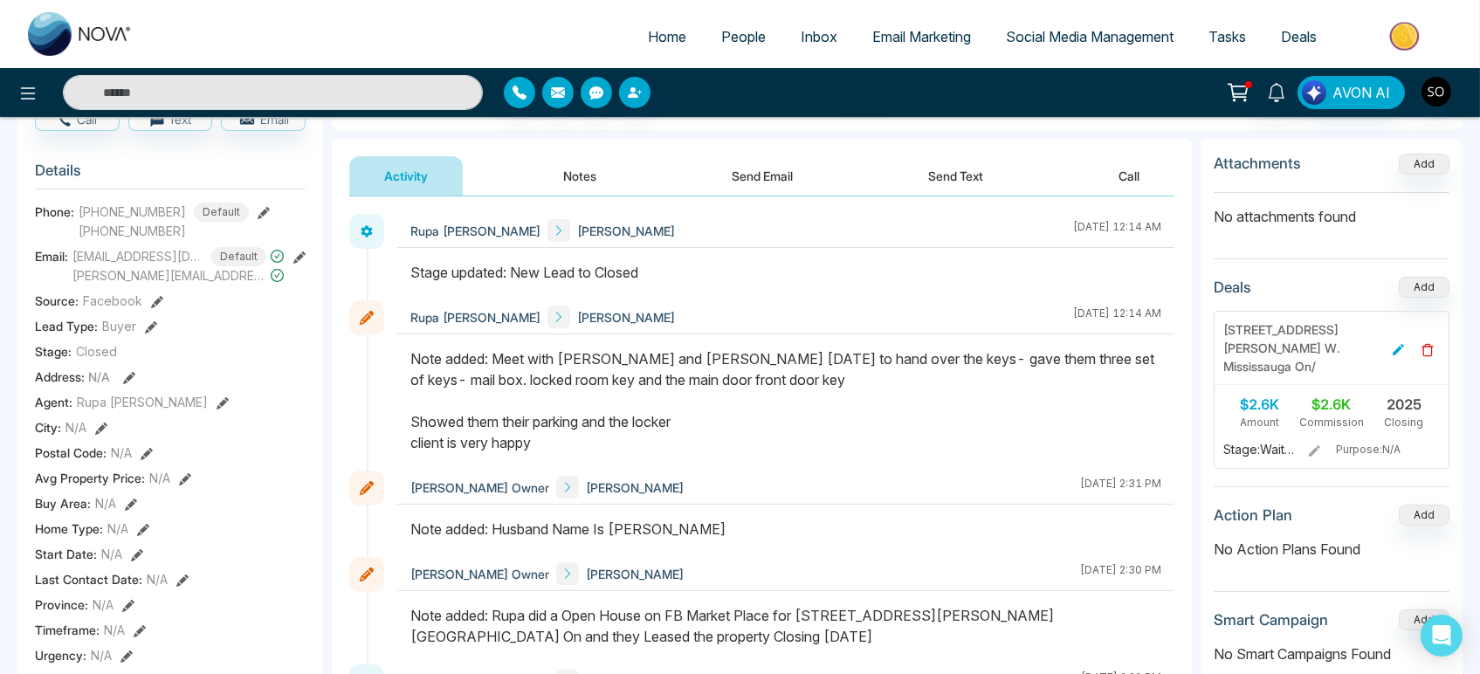 This screenshot has height=674, width=1480. What do you see at coordinates (113, 300) in the screenshot?
I see `span: Facebook` at bounding box center [113, 300].